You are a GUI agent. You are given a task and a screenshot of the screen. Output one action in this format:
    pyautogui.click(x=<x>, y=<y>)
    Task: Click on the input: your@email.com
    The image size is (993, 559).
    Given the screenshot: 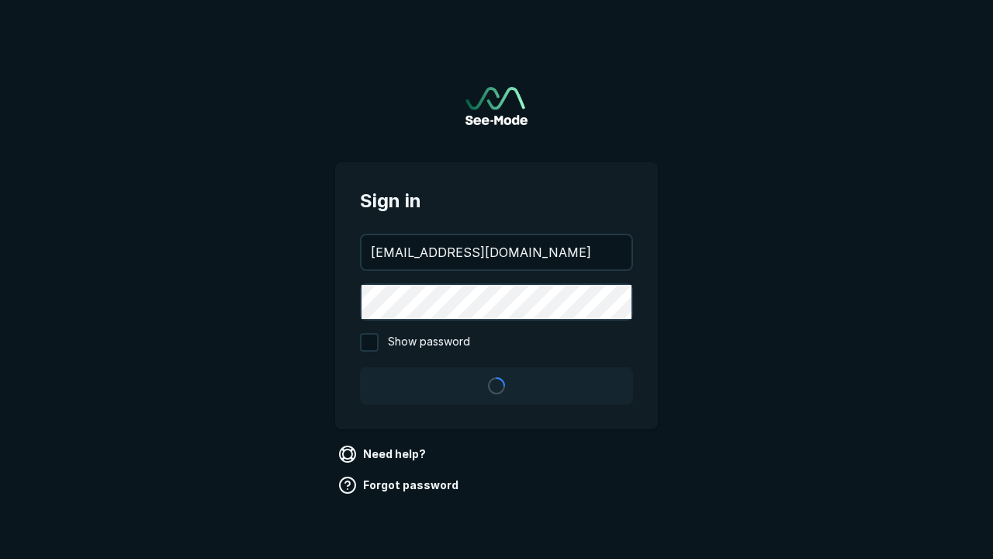 What is the action you would take?
    pyautogui.click(x=497, y=252)
    